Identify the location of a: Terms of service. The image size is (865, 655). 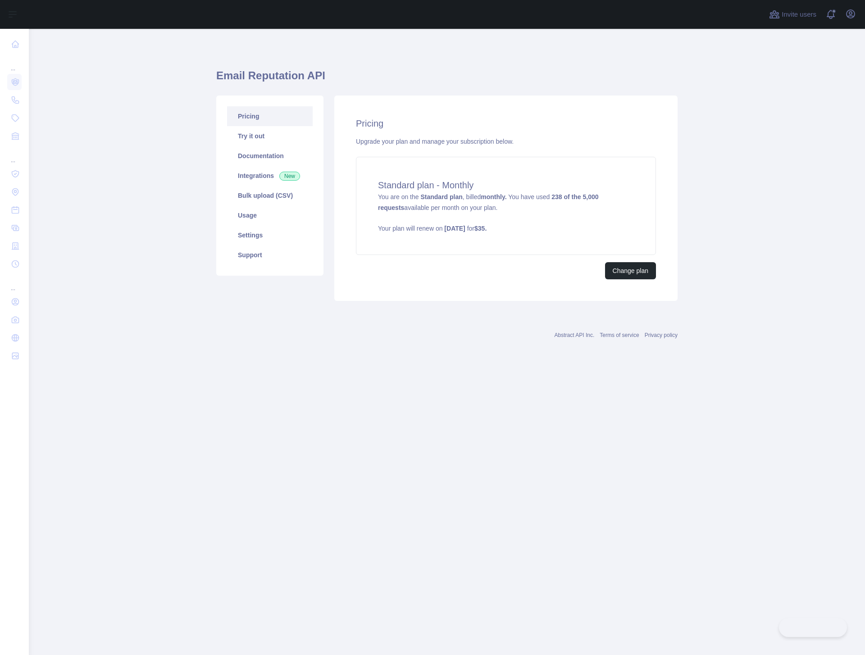
(619, 335).